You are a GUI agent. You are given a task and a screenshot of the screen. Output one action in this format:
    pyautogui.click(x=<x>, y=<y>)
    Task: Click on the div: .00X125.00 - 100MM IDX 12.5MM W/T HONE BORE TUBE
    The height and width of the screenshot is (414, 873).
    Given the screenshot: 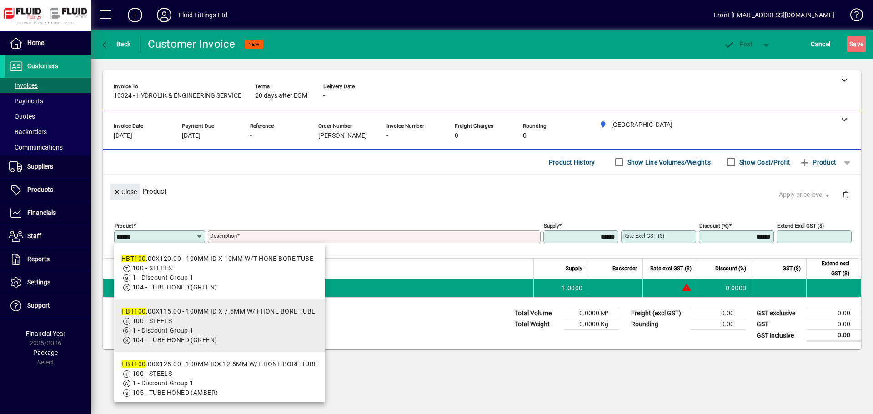 What is the action you would take?
    pyautogui.click(x=220, y=364)
    